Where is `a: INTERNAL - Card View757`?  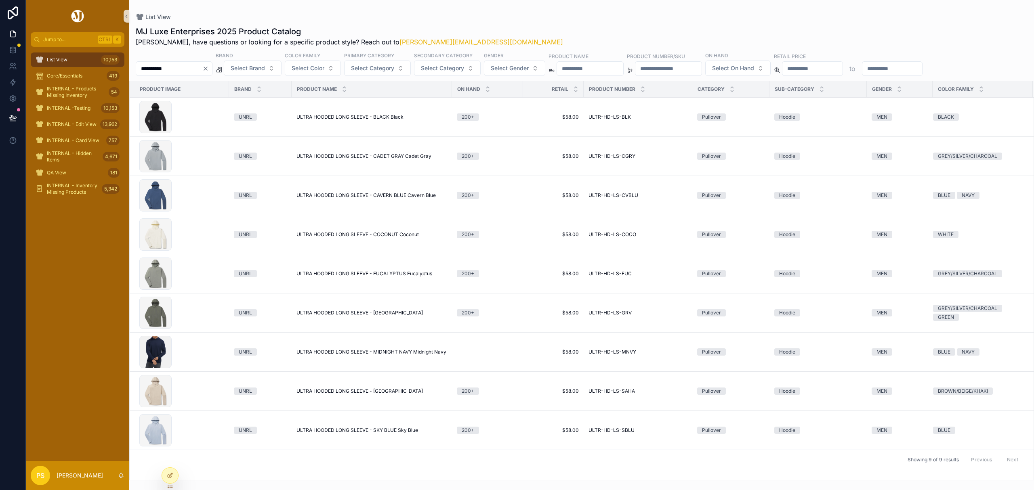
a: INTERNAL - Card View757 is located at coordinates (78, 141).